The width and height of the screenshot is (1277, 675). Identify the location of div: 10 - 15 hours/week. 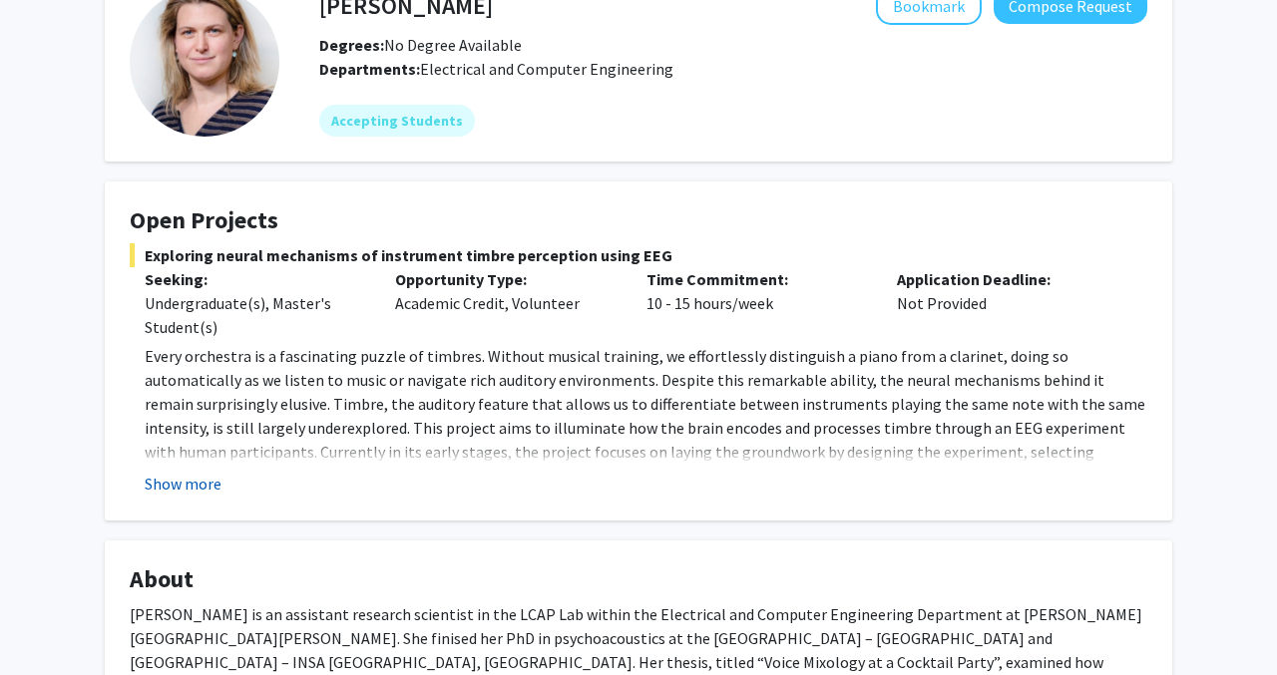
(756, 303).